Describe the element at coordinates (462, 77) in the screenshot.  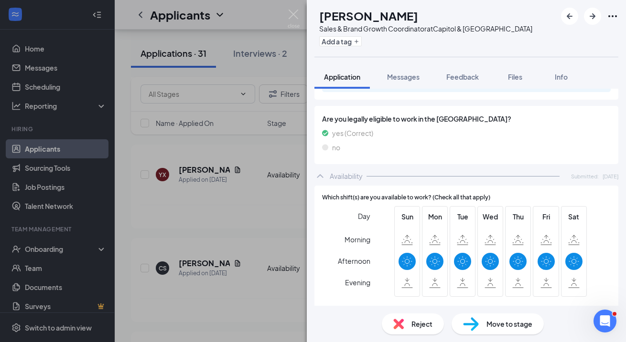
I see `span: Feedback` at that location.